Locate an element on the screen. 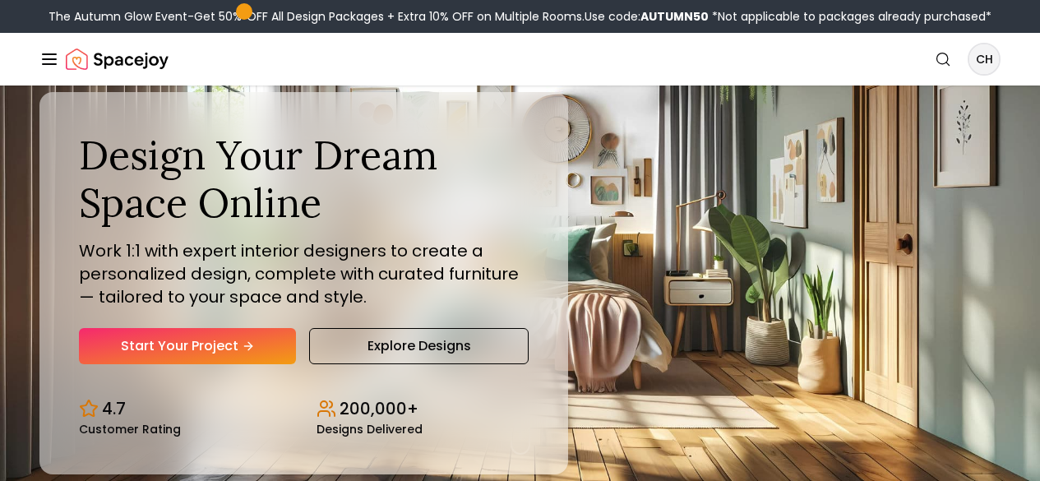 The image size is (1040, 481). h1: Design Your Dream Space Online is located at coordinates (303, 178).